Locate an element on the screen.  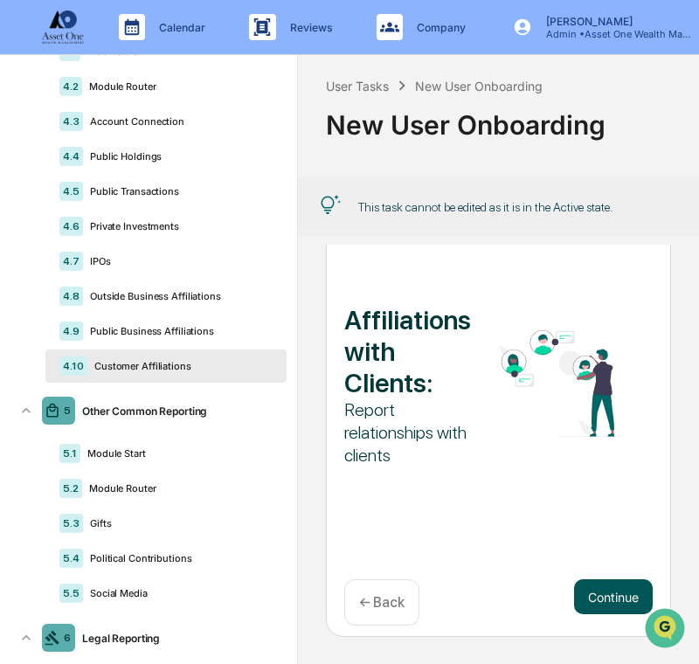
div: IPOs is located at coordinates (177, 261).